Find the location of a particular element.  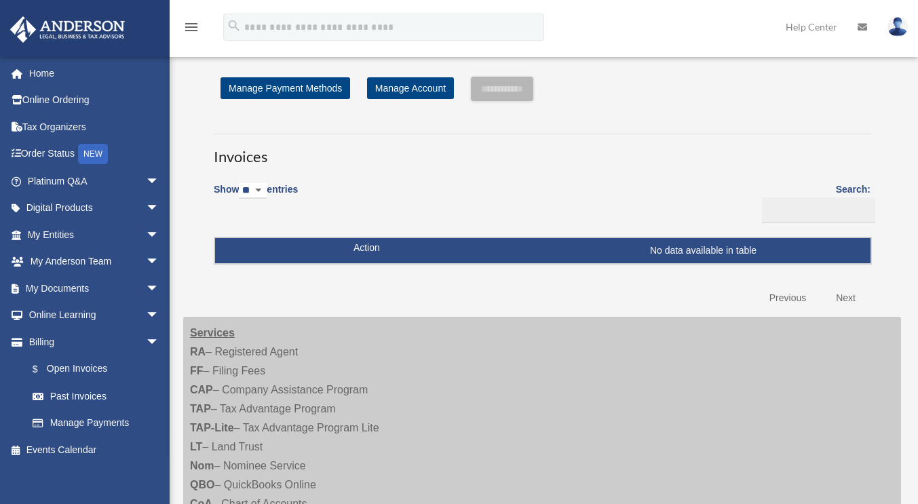

a: My Entitiesarrow_drop_down is located at coordinates (94, 235).